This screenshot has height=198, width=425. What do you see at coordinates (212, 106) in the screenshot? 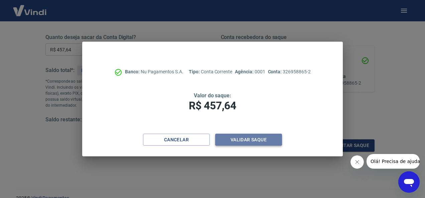
I see `span: R$ 457,64` at bounding box center [212, 106].